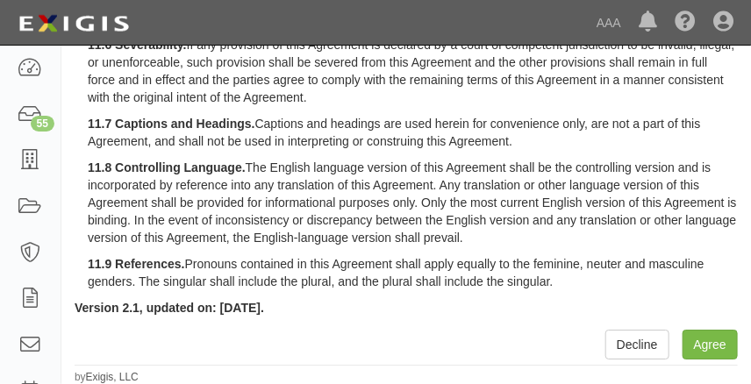  What do you see at coordinates (710, 345) in the screenshot?
I see `button: Agree` at bounding box center [710, 345].